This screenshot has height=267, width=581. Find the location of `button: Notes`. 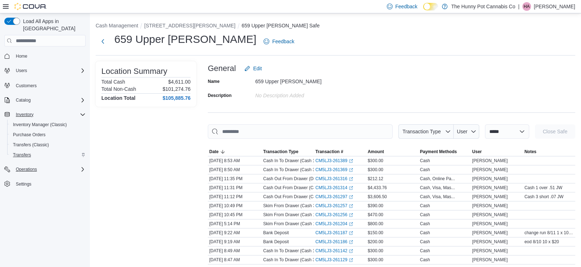

button: Notes is located at coordinates (549, 151).